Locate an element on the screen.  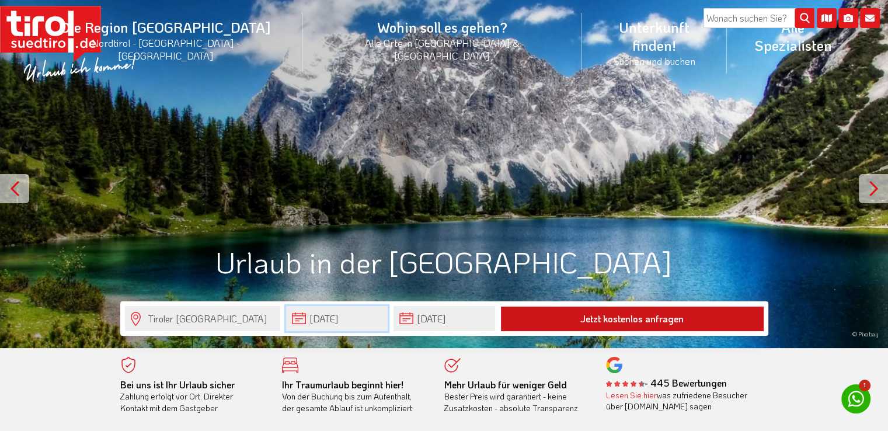
a: 1 is located at coordinates (855, 399).